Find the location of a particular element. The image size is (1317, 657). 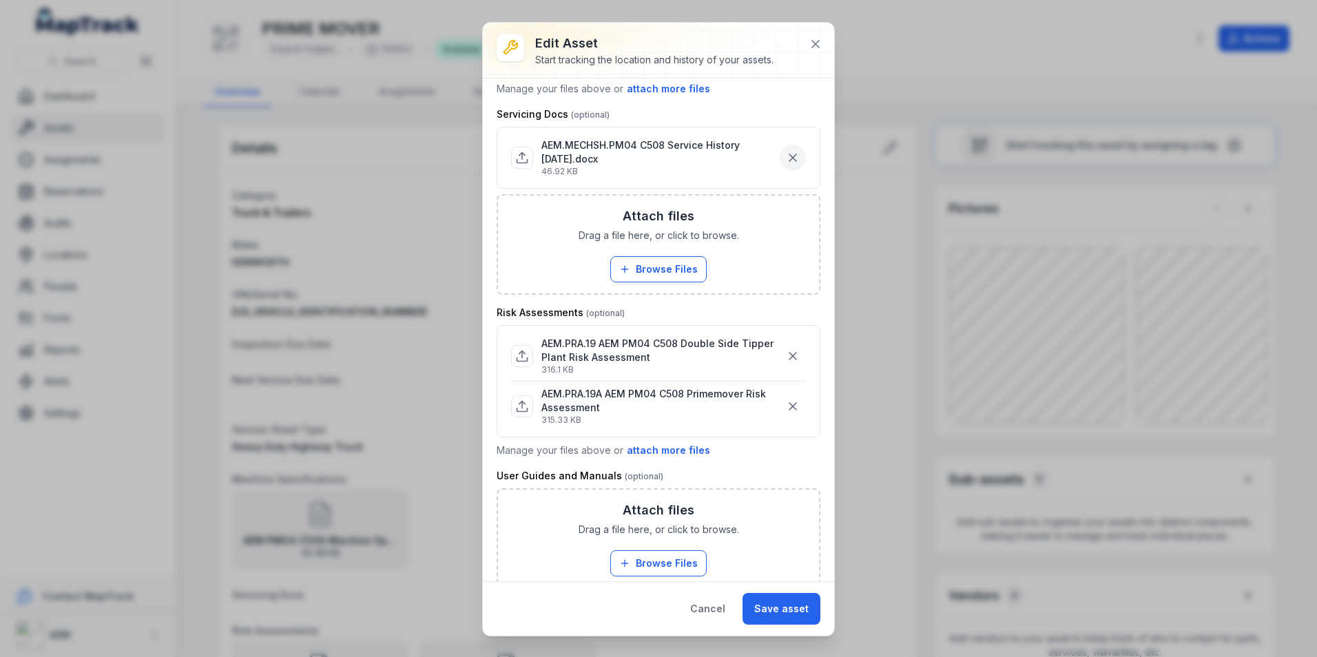

label: Risk Assessments is located at coordinates (561, 313).